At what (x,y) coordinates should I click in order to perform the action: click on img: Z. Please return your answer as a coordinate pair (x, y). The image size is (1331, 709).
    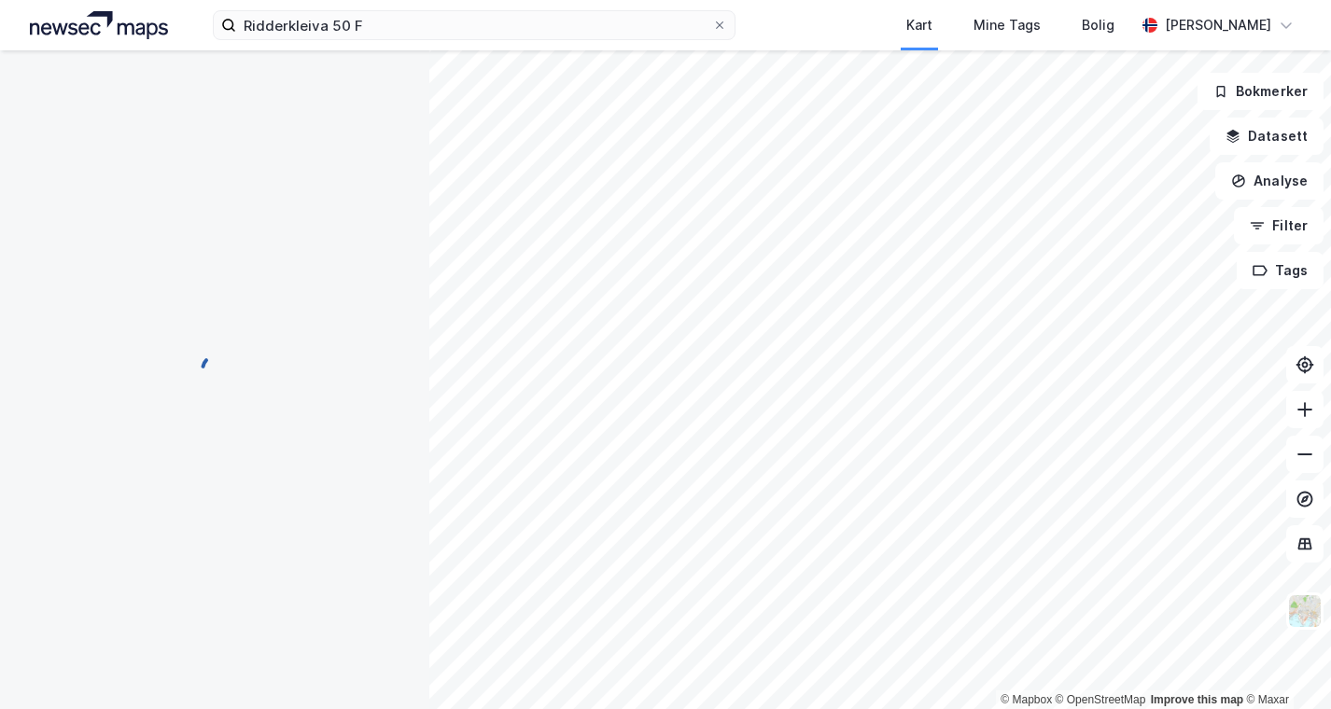
    Looking at the image, I should click on (1305, 611).